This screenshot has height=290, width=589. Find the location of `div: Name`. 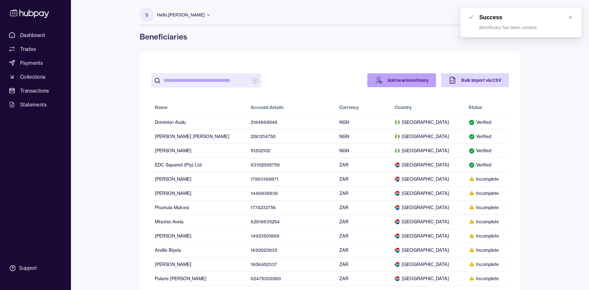

div: Name is located at coordinates (161, 107).